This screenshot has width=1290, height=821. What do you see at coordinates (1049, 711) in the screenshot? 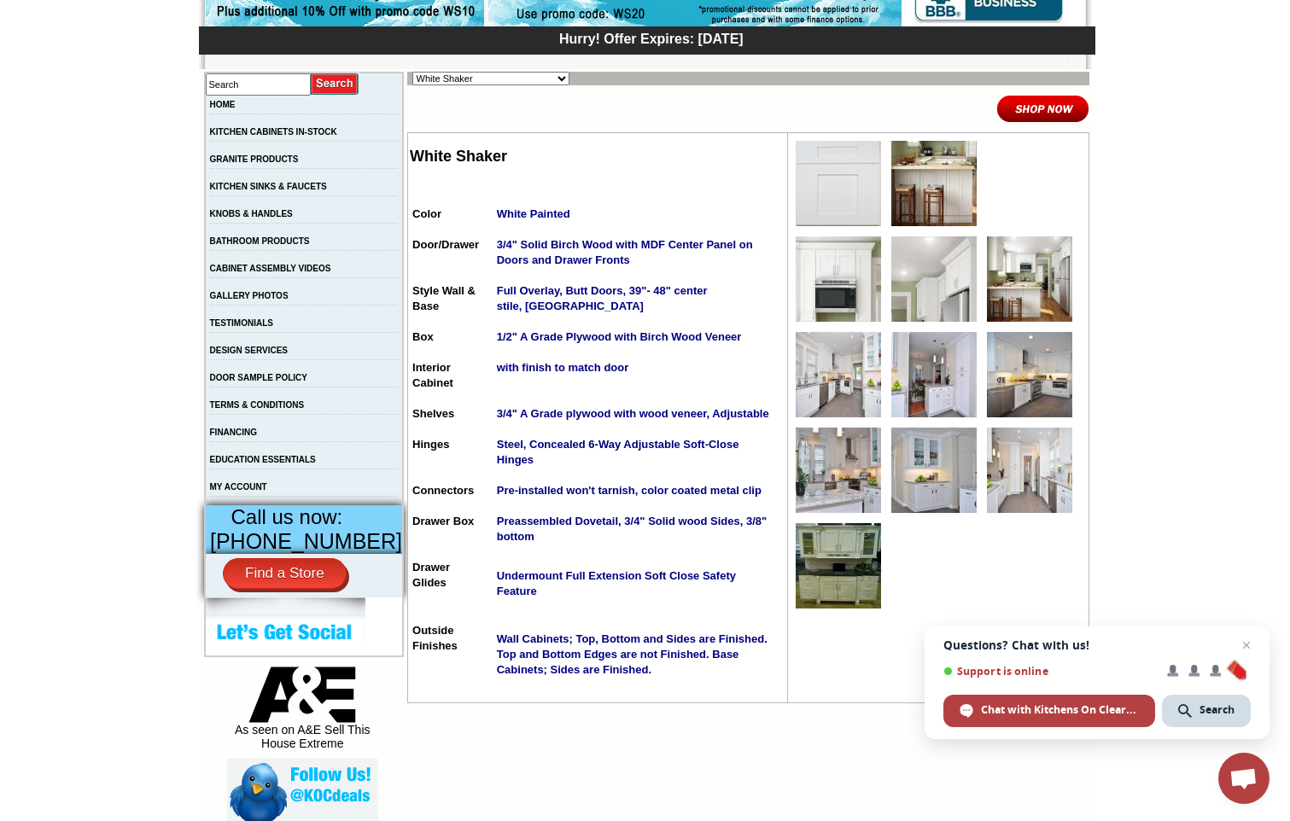
I see `div: Chat with Kitchens On Clearance` at bounding box center [1049, 711].